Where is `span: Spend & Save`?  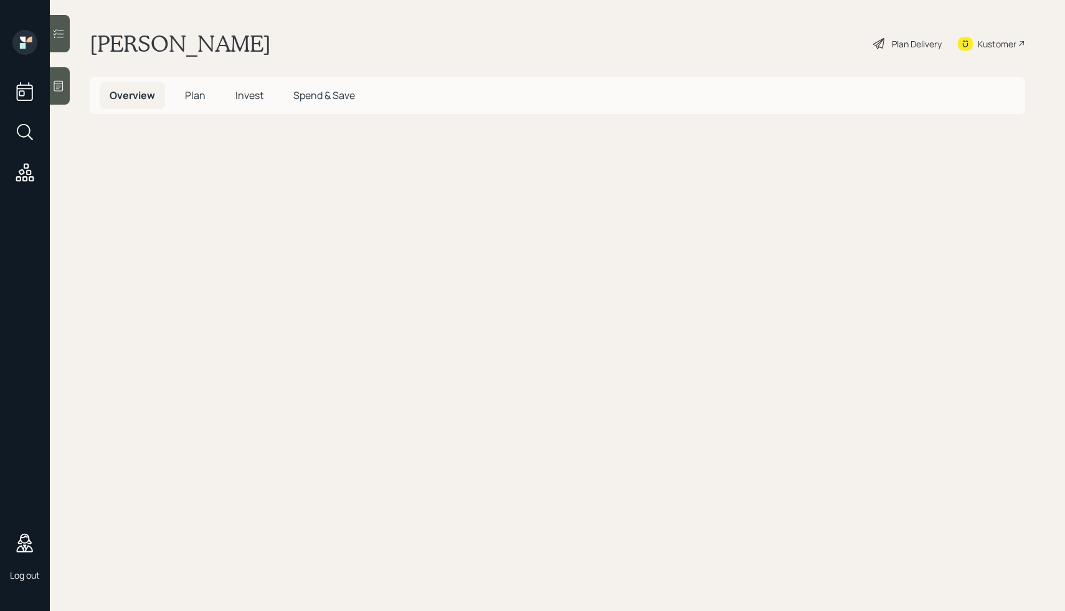 span: Spend & Save is located at coordinates (324, 95).